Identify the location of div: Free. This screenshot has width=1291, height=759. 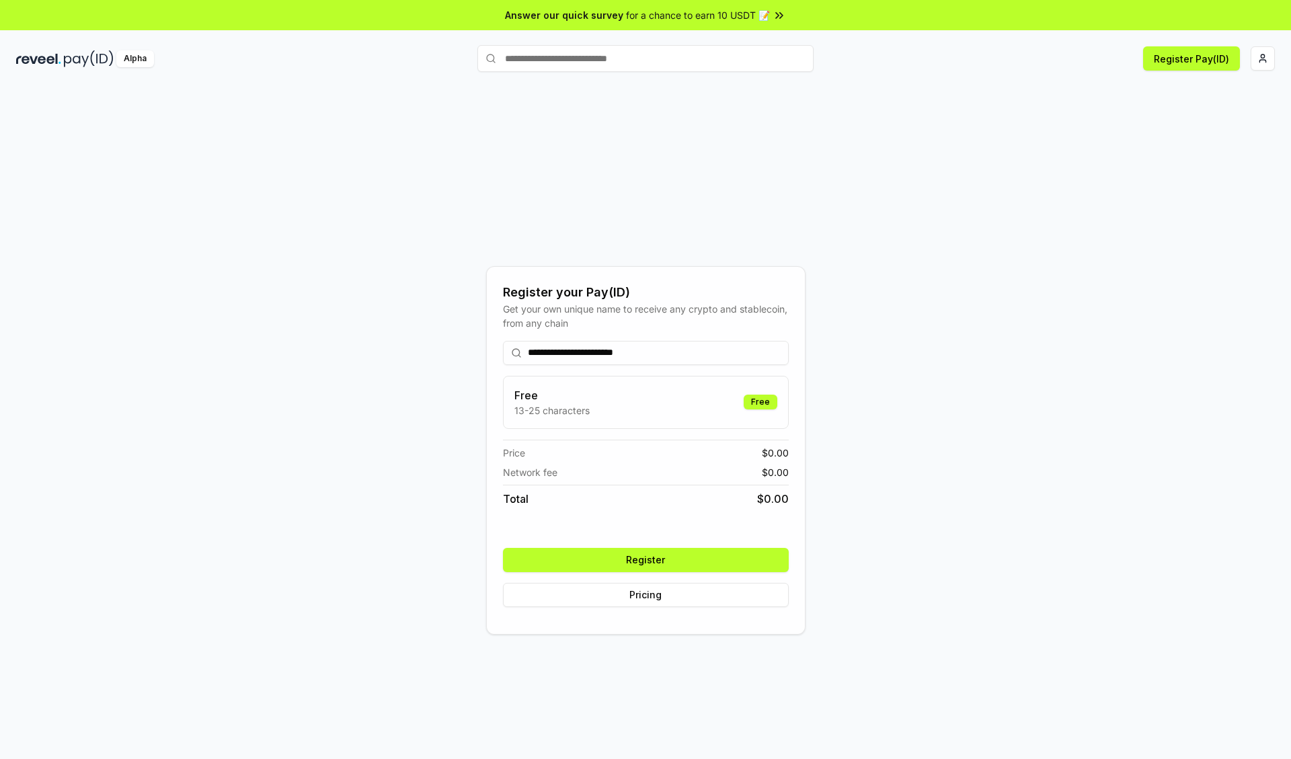
(760, 402).